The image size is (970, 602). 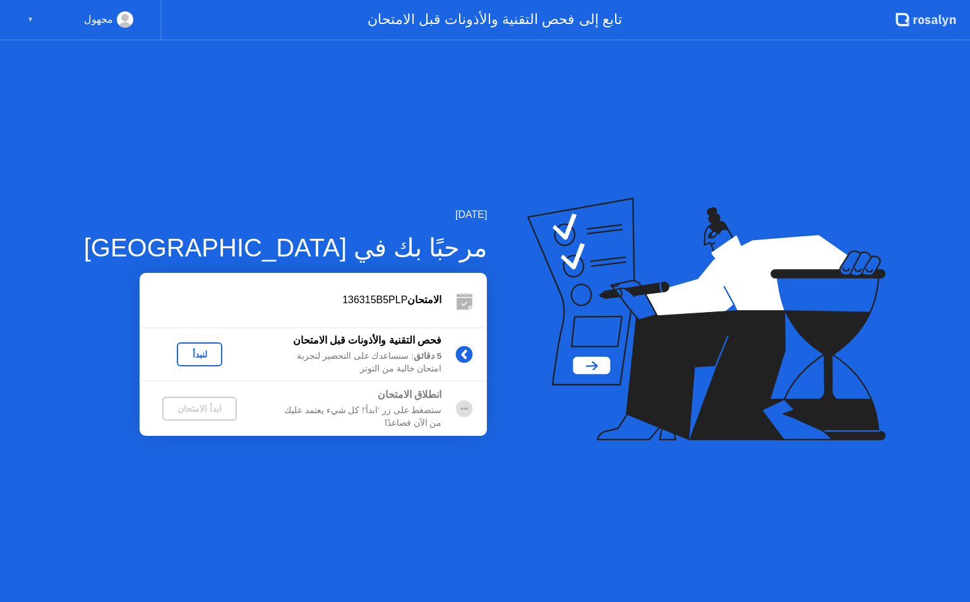 I want to click on b: انطلاق الامتحان, so click(x=409, y=394).